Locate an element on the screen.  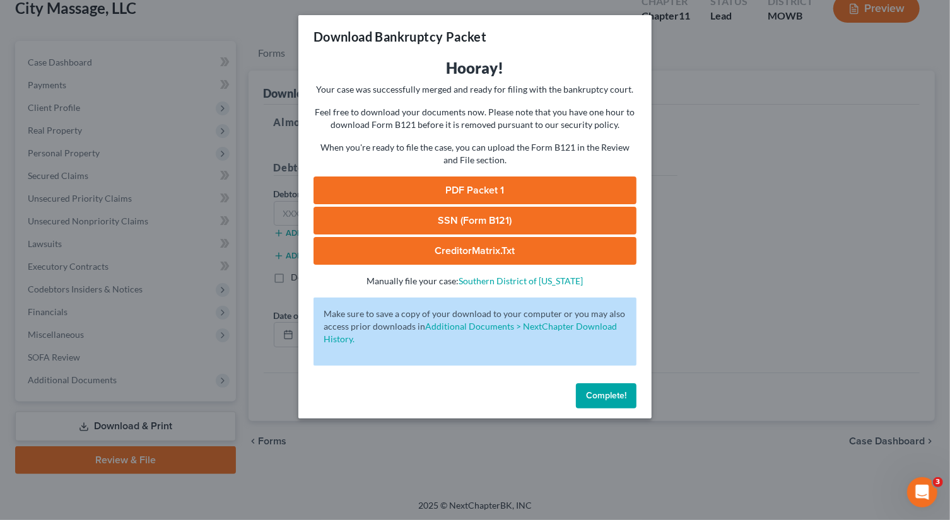
span: 3 is located at coordinates (938, 482).